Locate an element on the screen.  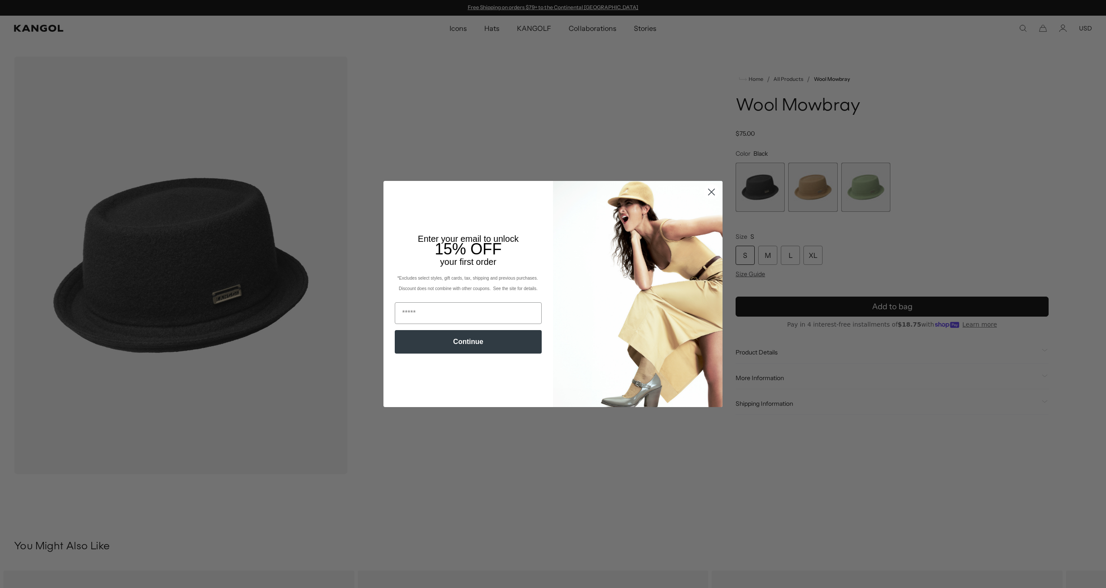
span: your first order is located at coordinates (468, 262).